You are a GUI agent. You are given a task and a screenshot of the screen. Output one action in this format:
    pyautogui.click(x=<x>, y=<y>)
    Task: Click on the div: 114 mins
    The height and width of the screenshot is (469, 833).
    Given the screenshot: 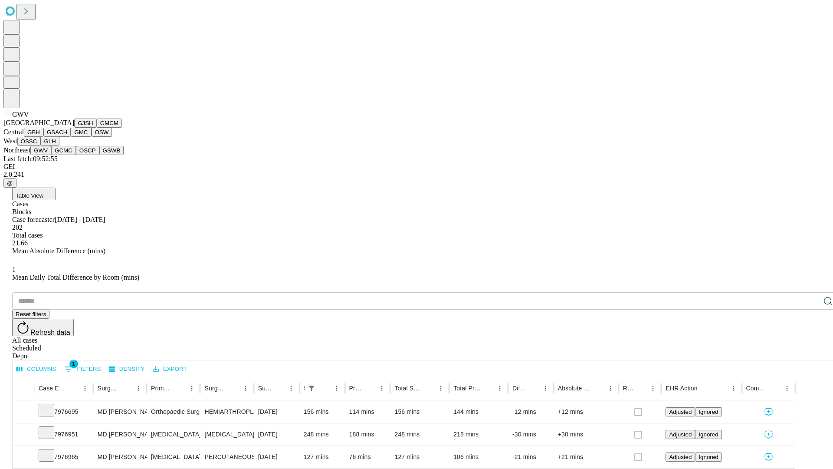 What is the action you would take?
    pyautogui.click(x=368, y=411)
    